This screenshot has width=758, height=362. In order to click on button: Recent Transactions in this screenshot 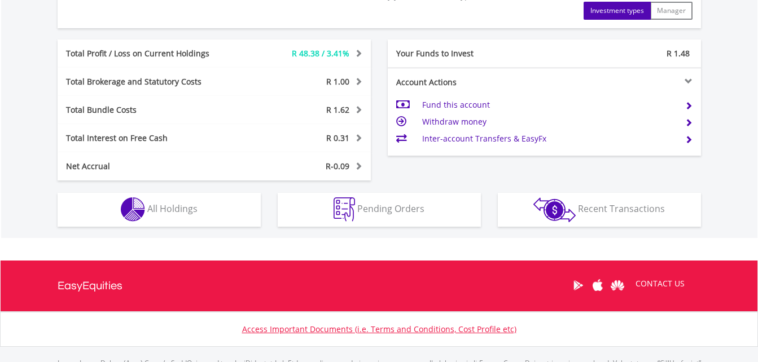, I will do `click(599, 210)`.